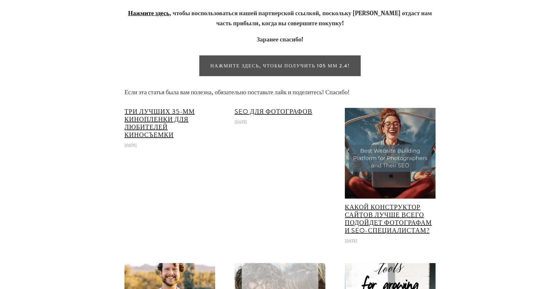 The width and height of the screenshot is (560, 289). I want to click on a: SEO для фотографов, so click(274, 112).